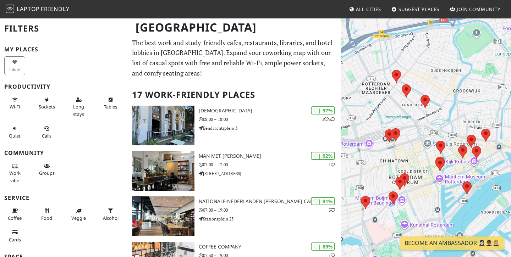  Describe the element at coordinates (163, 217) in the screenshot. I see `img: Nationale-Nederlanden Douwe Egberts Café` at that location.